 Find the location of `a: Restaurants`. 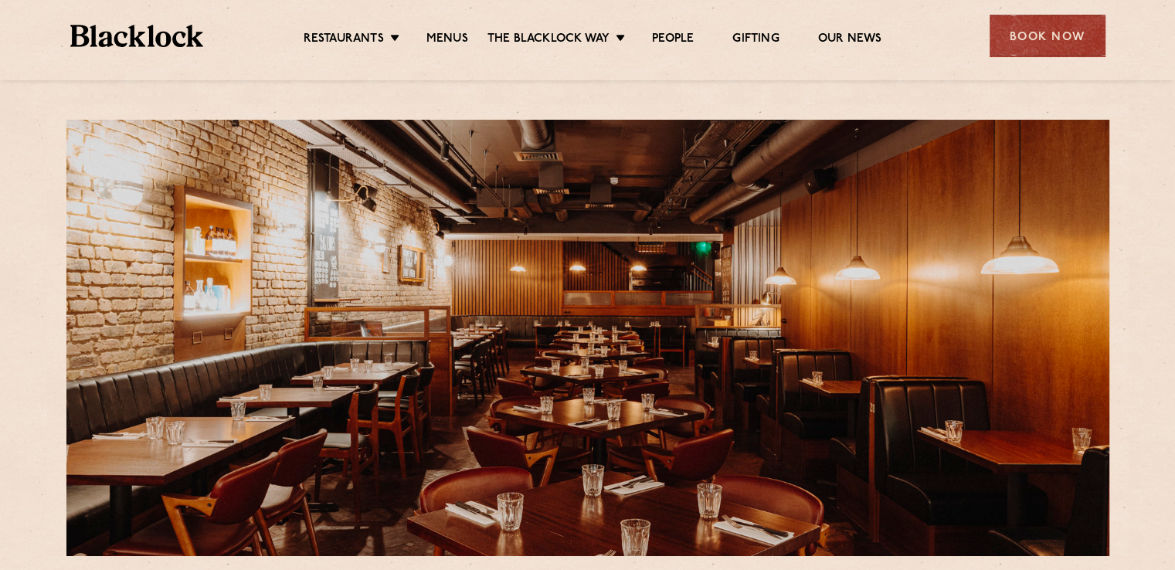

a: Restaurants is located at coordinates (344, 40).